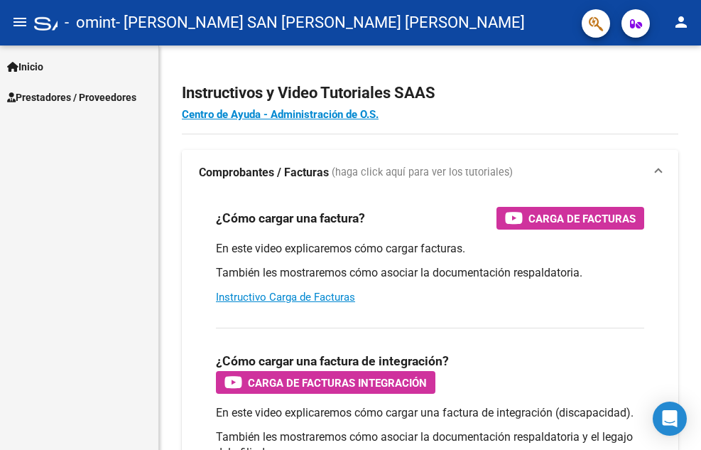 The width and height of the screenshot is (701, 450). Describe the element at coordinates (290, 218) in the screenshot. I see `h3: ¿Cómo cargar una factura?` at that location.